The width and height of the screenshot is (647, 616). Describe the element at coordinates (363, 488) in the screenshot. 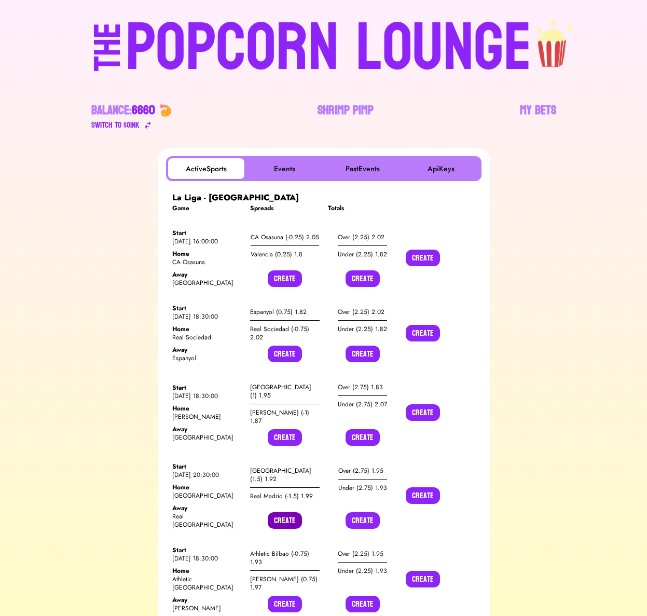

I see `div: Under (2.75) 1.93` at that location.